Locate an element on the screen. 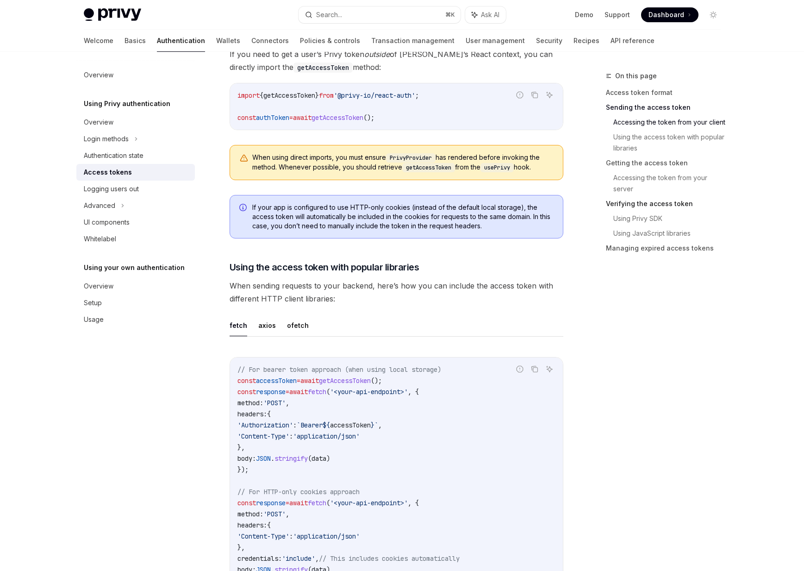  a: Accessing the token from your client is located at coordinates (671, 122).